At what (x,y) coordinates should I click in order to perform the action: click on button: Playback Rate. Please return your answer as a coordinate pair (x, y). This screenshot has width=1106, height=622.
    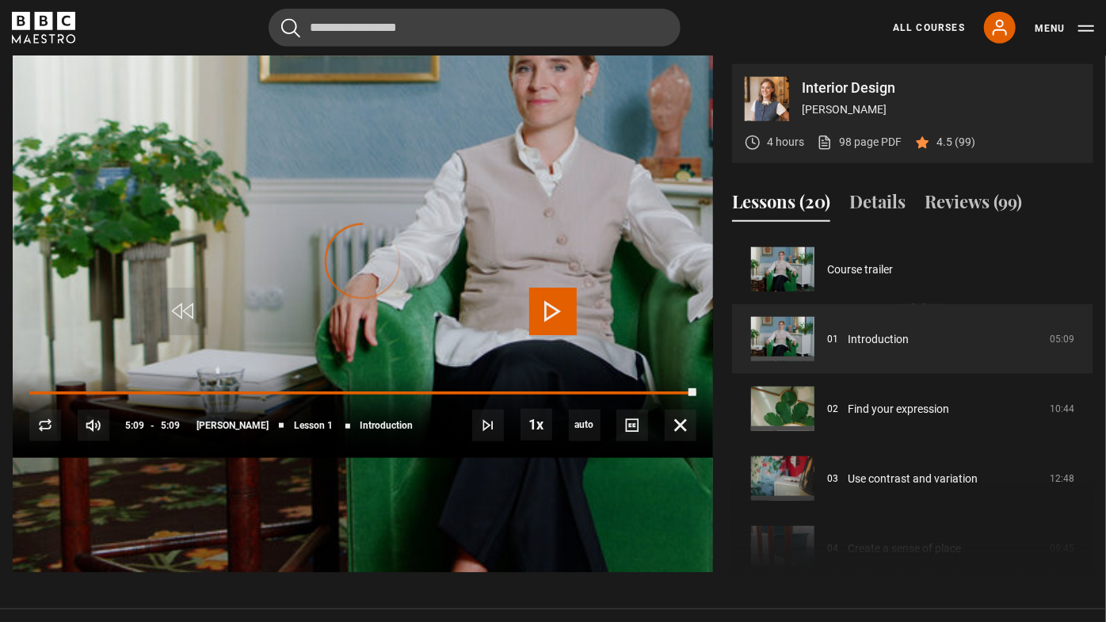
    Looking at the image, I should click on (536, 425).